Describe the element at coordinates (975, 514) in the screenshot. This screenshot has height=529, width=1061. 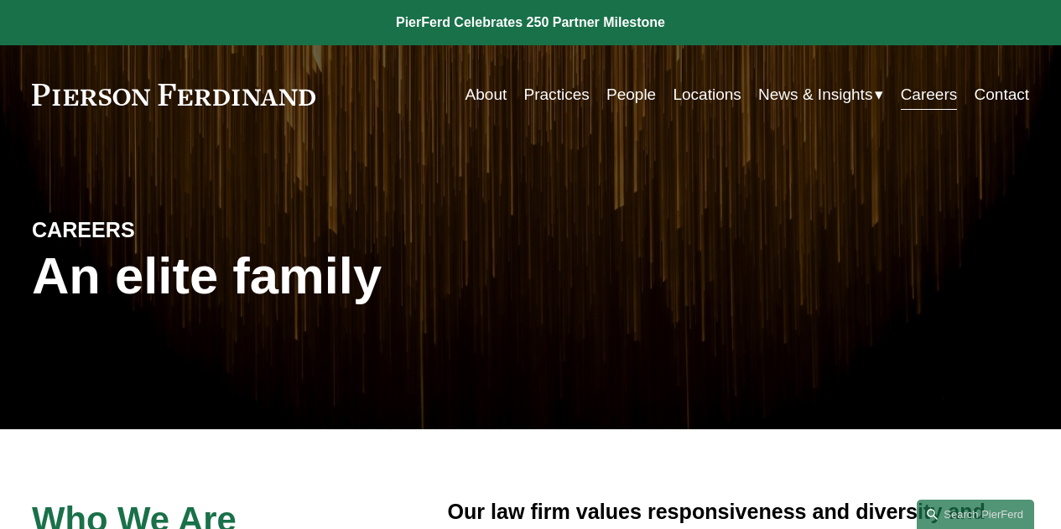
I see `a: Search this site` at that location.